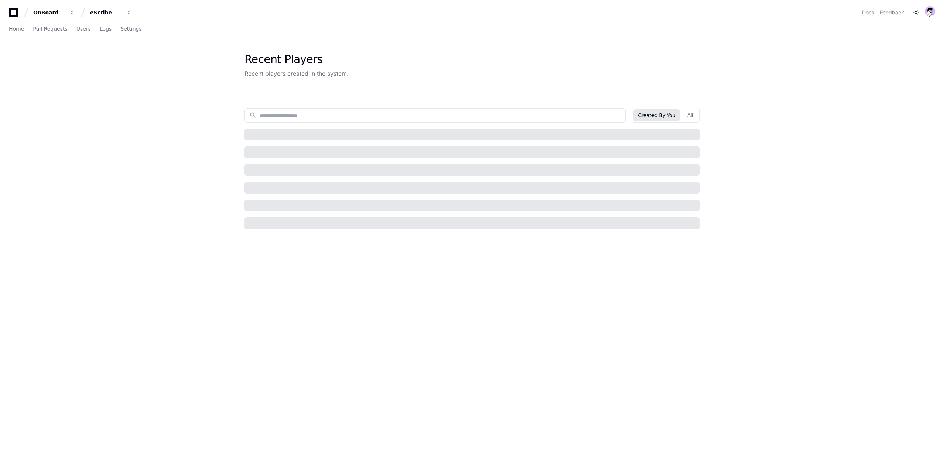 Image resolution: width=944 pixels, height=474 pixels. Describe the element at coordinates (656, 115) in the screenshot. I see `button: Created By You` at that location.